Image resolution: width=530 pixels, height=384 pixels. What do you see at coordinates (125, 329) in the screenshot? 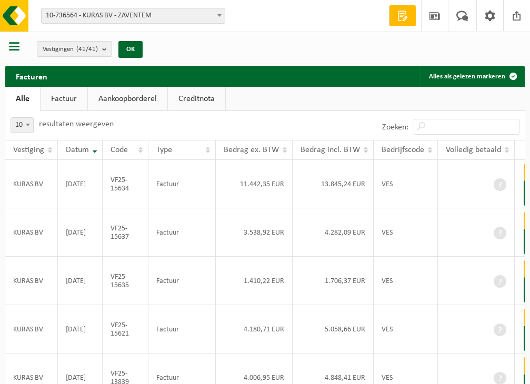
I see `td: VF25-15621` at bounding box center [125, 329].